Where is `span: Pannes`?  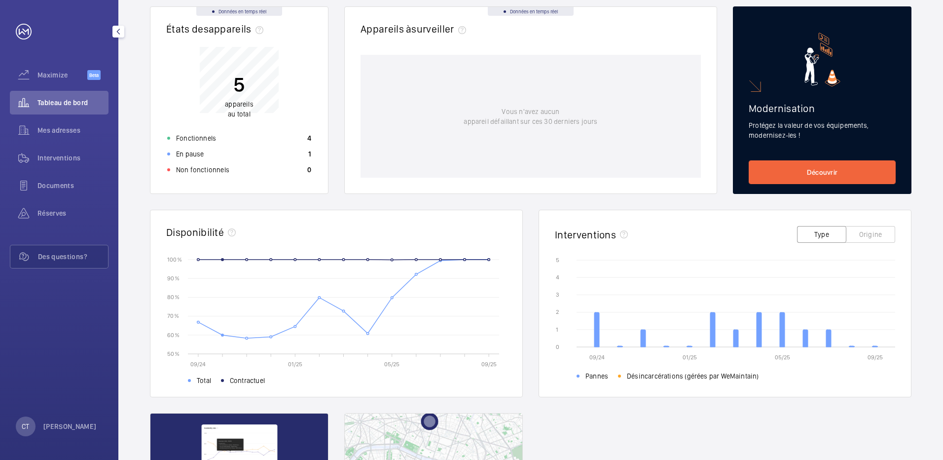 span: Pannes is located at coordinates (597, 376).